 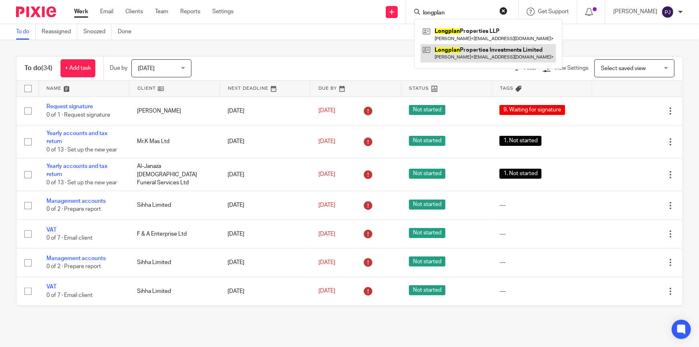 I want to click on img: svg%3E, so click(x=668, y=12).